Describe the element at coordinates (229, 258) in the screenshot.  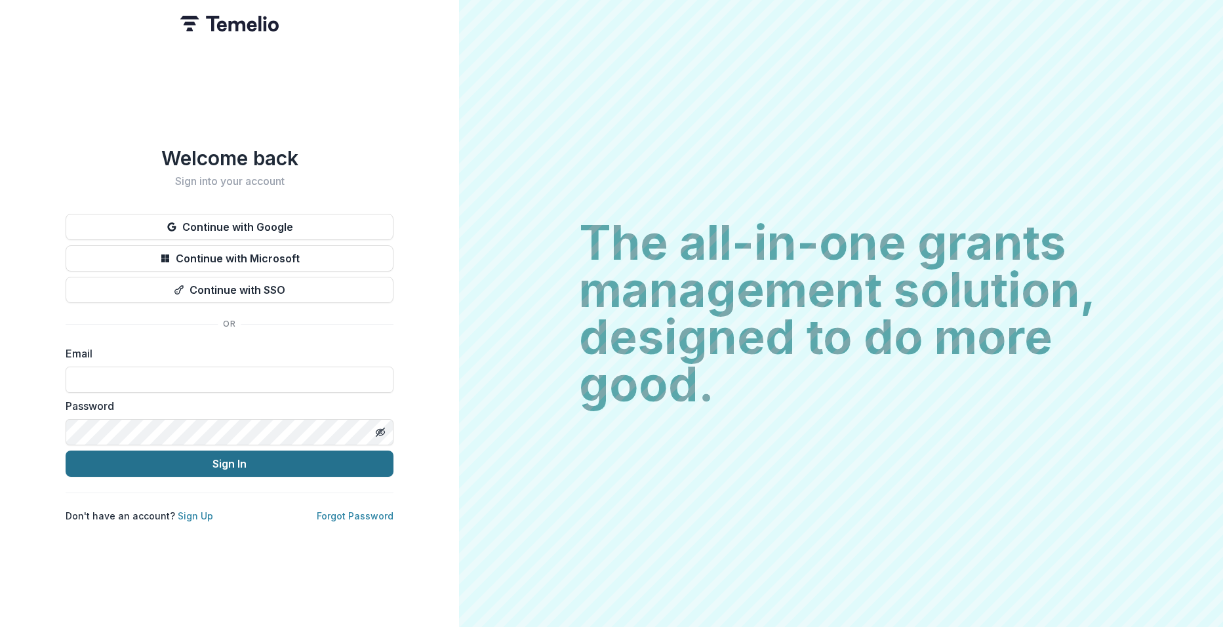
I see `button: Continue with Microsoft` at that location.